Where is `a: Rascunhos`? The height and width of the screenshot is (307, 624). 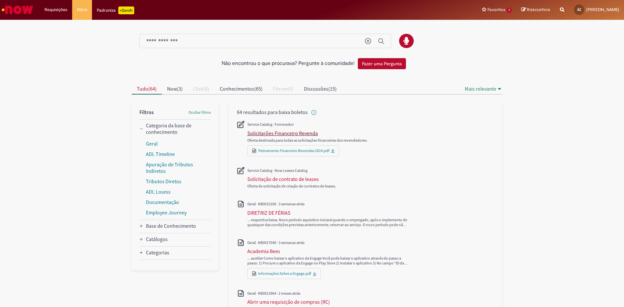 a: Rascunhos is located at coordinates (535, 10).